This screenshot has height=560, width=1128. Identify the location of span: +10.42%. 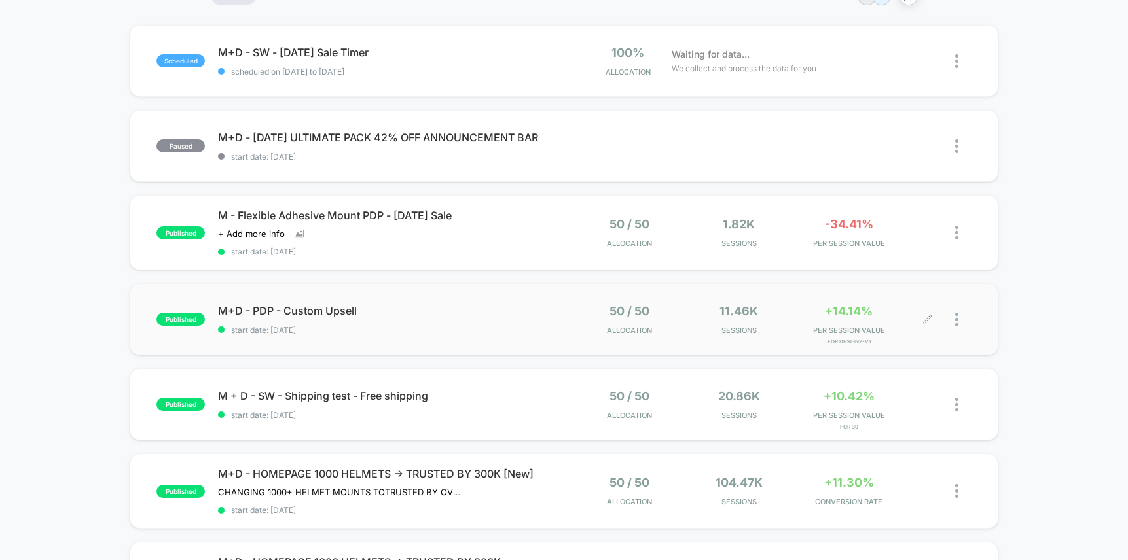
(849, 396).